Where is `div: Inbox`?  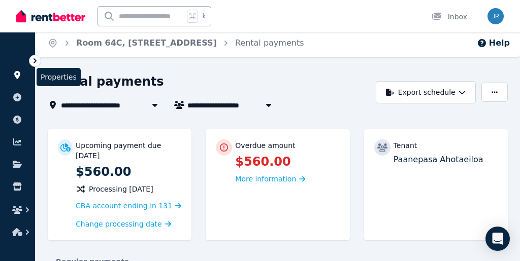
div: Inbox is located at coordinates (449, 17).